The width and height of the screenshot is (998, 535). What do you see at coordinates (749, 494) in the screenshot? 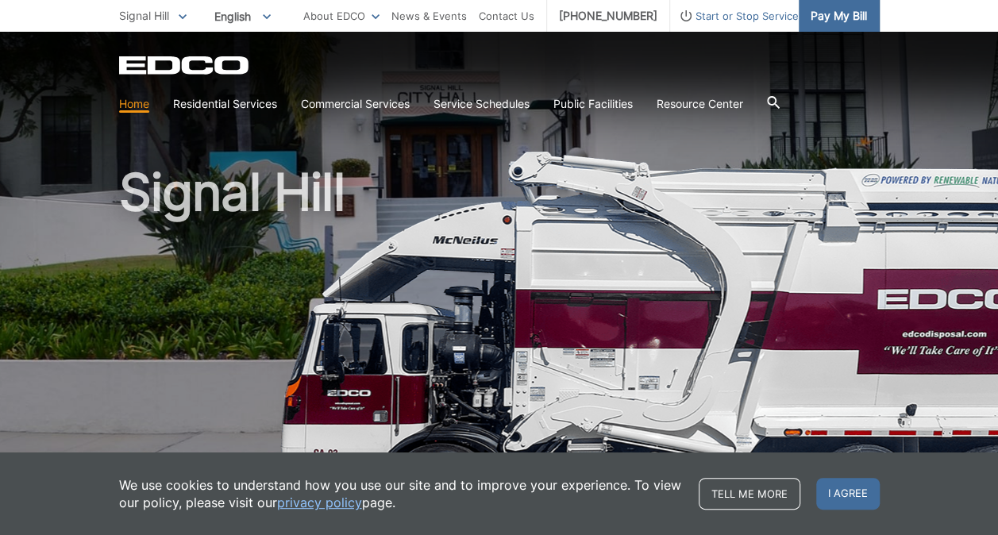
I see `a: Tell me more` at bounding box center [749, 494].